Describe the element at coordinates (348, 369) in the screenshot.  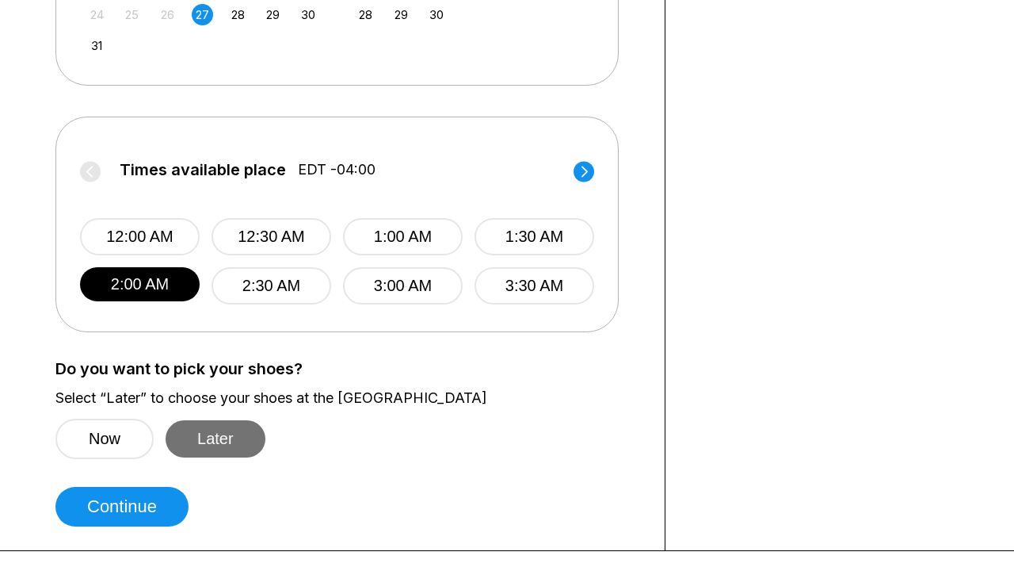
I see `label: Do you want to pick your shoes?` at that location.